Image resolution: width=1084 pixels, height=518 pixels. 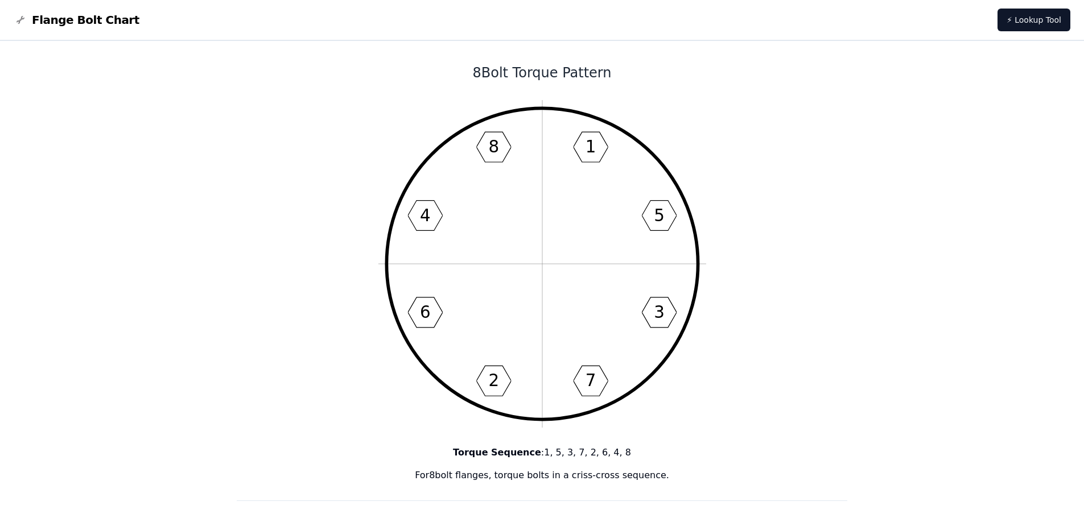 I want to click on text: 6, so click(x=425, y=312).